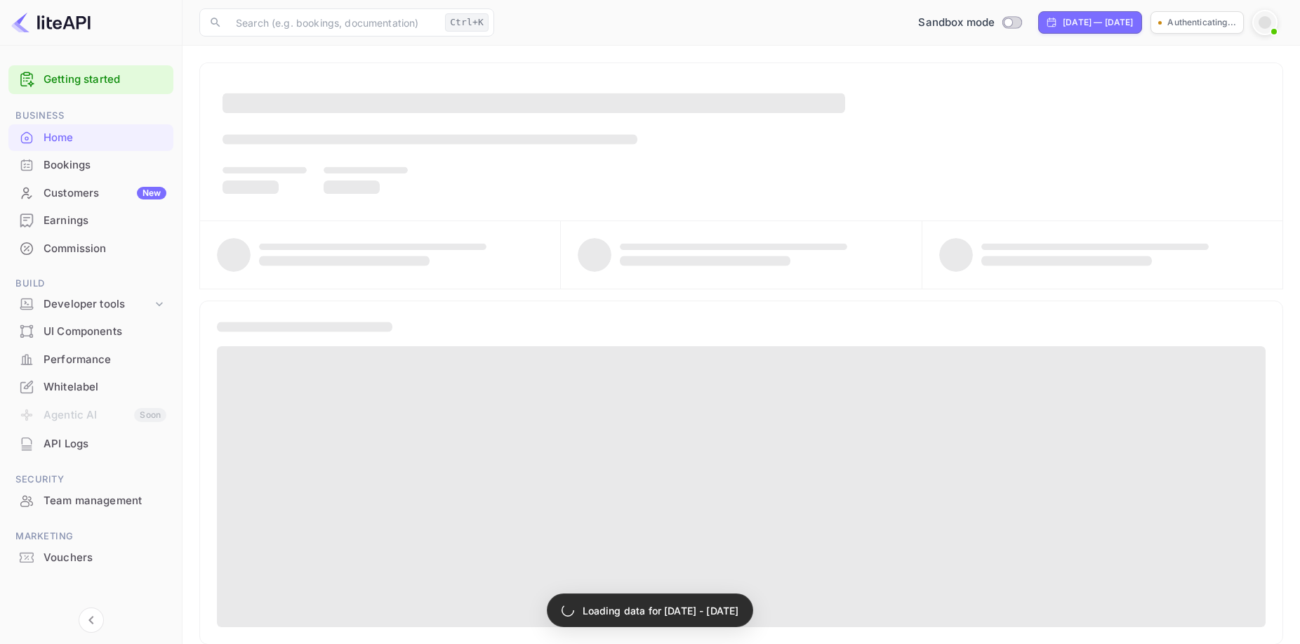  What do you see at coordinates (105, 79) in the screenshot?
I see `a: Getting started` at bounding box center [105, 79].